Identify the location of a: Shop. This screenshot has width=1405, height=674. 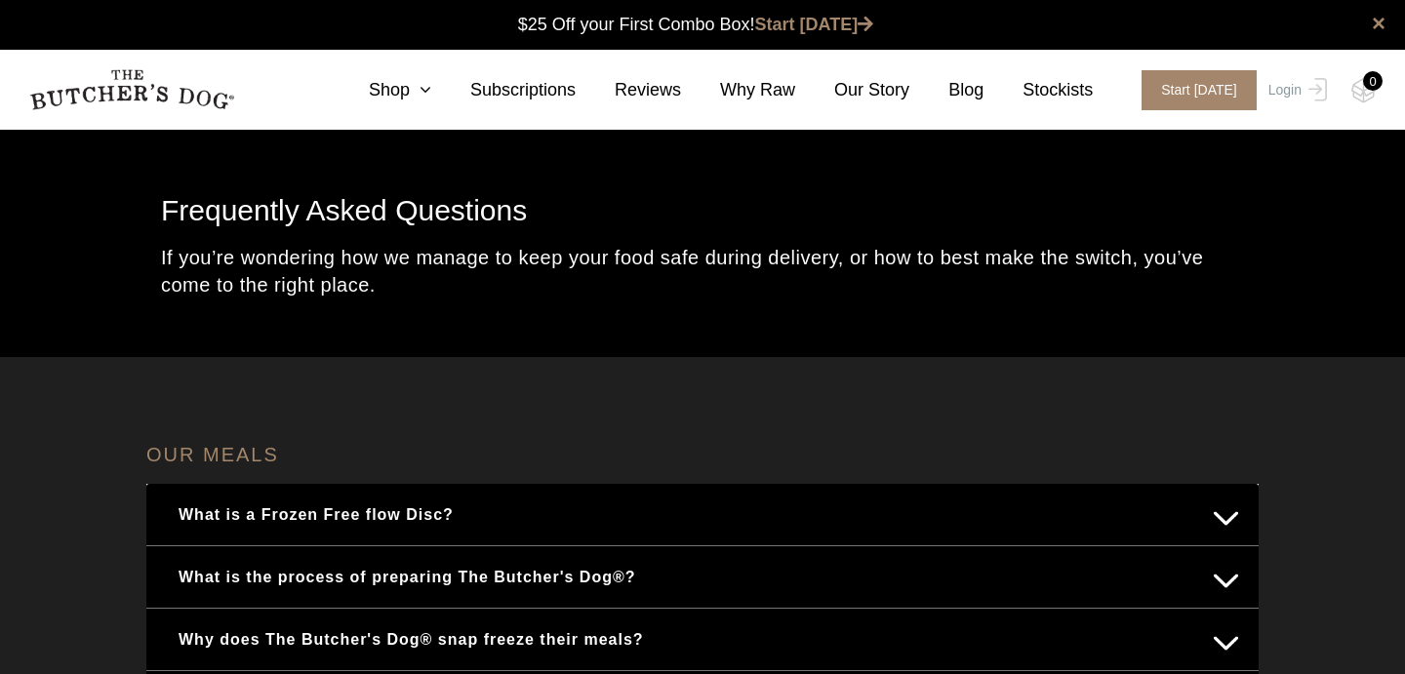
(380, 90).